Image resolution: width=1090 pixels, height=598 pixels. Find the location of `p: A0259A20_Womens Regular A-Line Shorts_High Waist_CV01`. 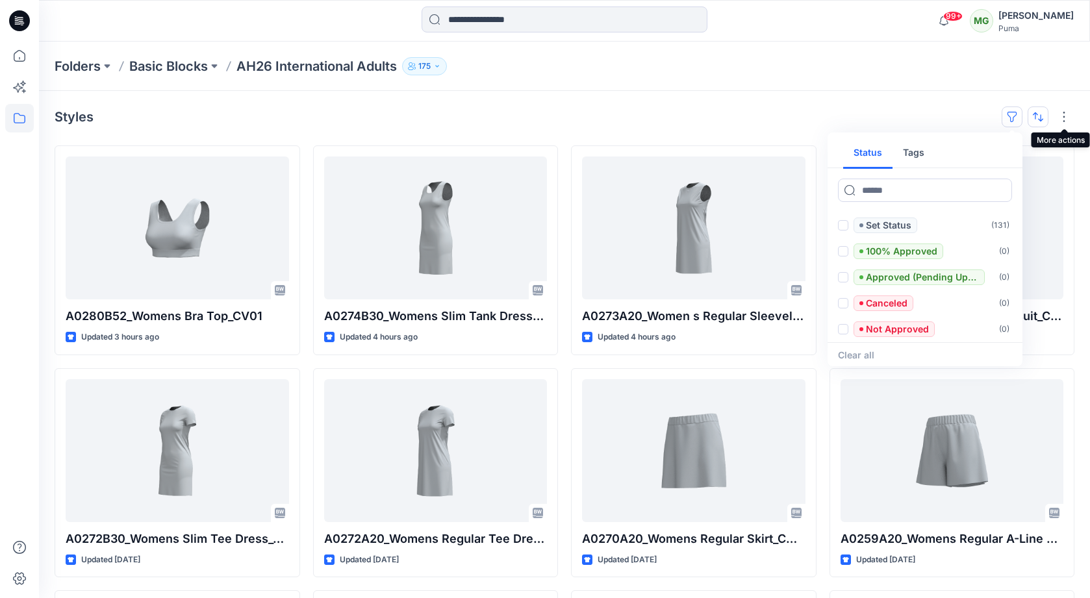

p: A0259A20_Womens Regular A-Line Shorts_High Waist_CV01 is located at coordinates (952, 539).